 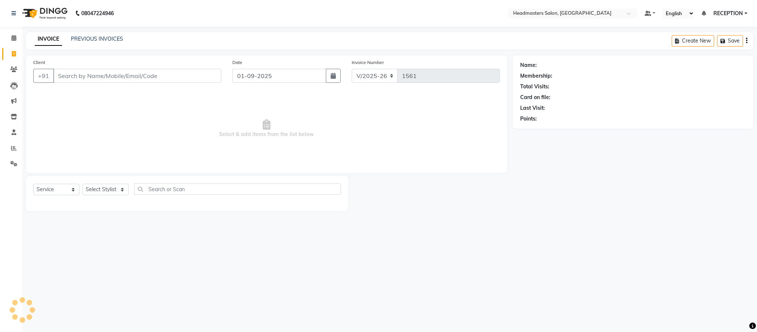 I want to click on label: Client, so click(x=39, y=62).